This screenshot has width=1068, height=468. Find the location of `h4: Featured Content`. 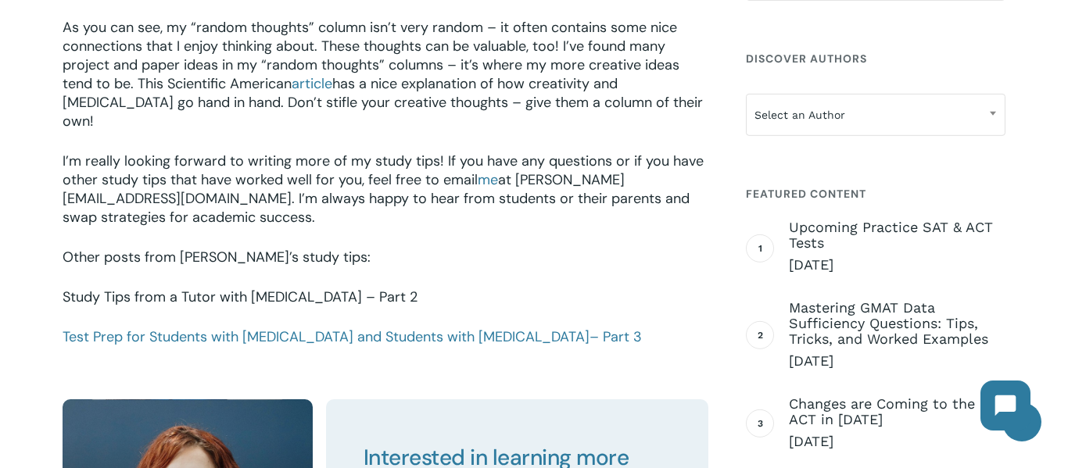

h4: Featured Content is located at coordinates (876, 194).